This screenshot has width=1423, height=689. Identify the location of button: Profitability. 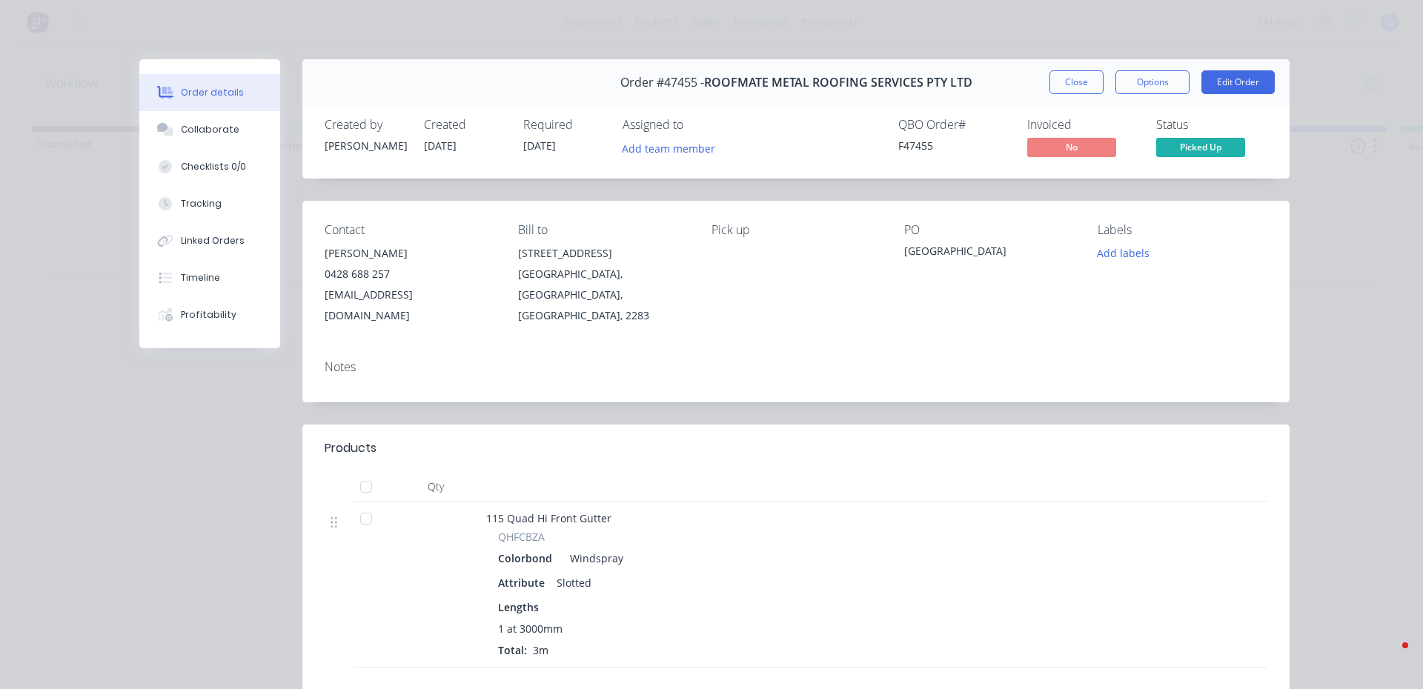
(210, 315).